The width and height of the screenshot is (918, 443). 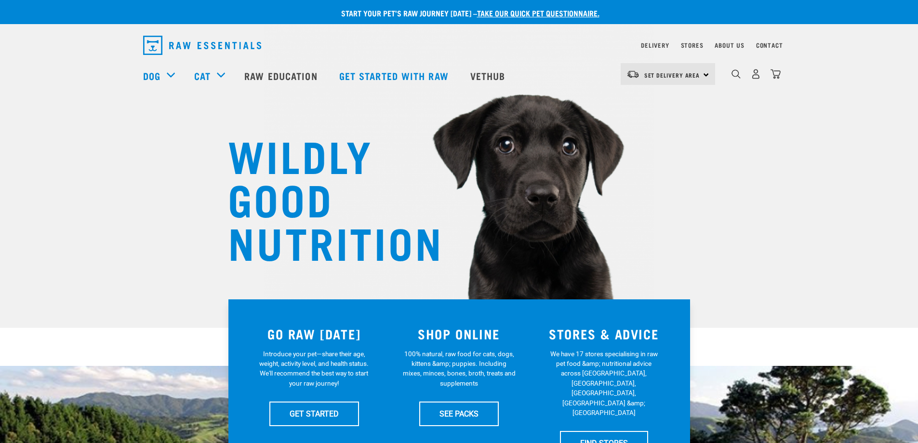 What do you see at coordinates (202, 76) in the screenshot?
I see `a: Cat` at bounding box center [202, 76].